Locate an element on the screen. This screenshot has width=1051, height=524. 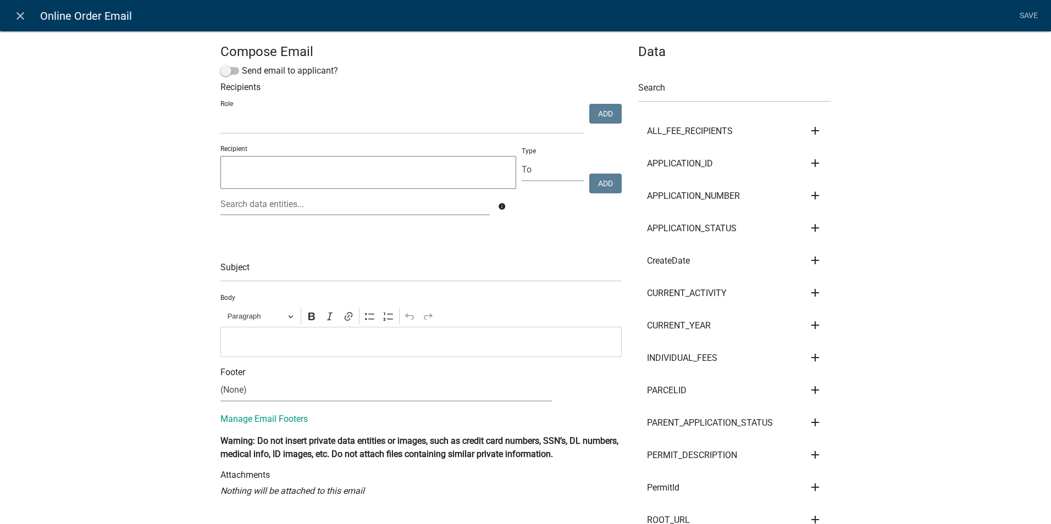
span: CreateDate is located at coordinates (668, 261).